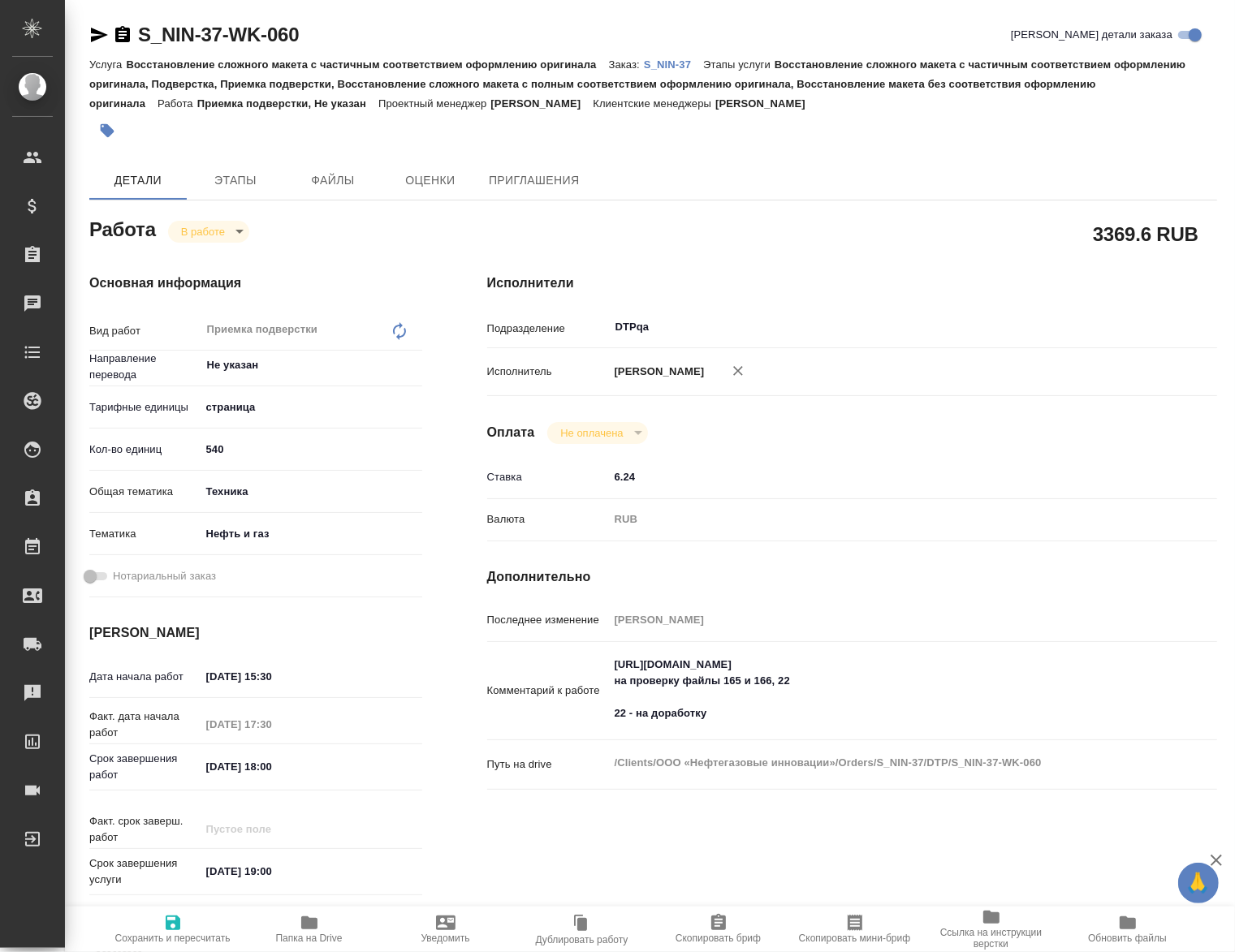  I want to click on span: Ссылка на инструкции верстки, so click(991, 938).